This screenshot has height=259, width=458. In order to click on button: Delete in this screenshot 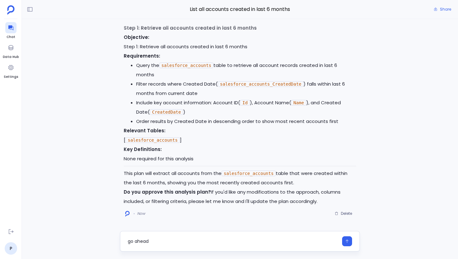, I will do `click(343, 214)`.